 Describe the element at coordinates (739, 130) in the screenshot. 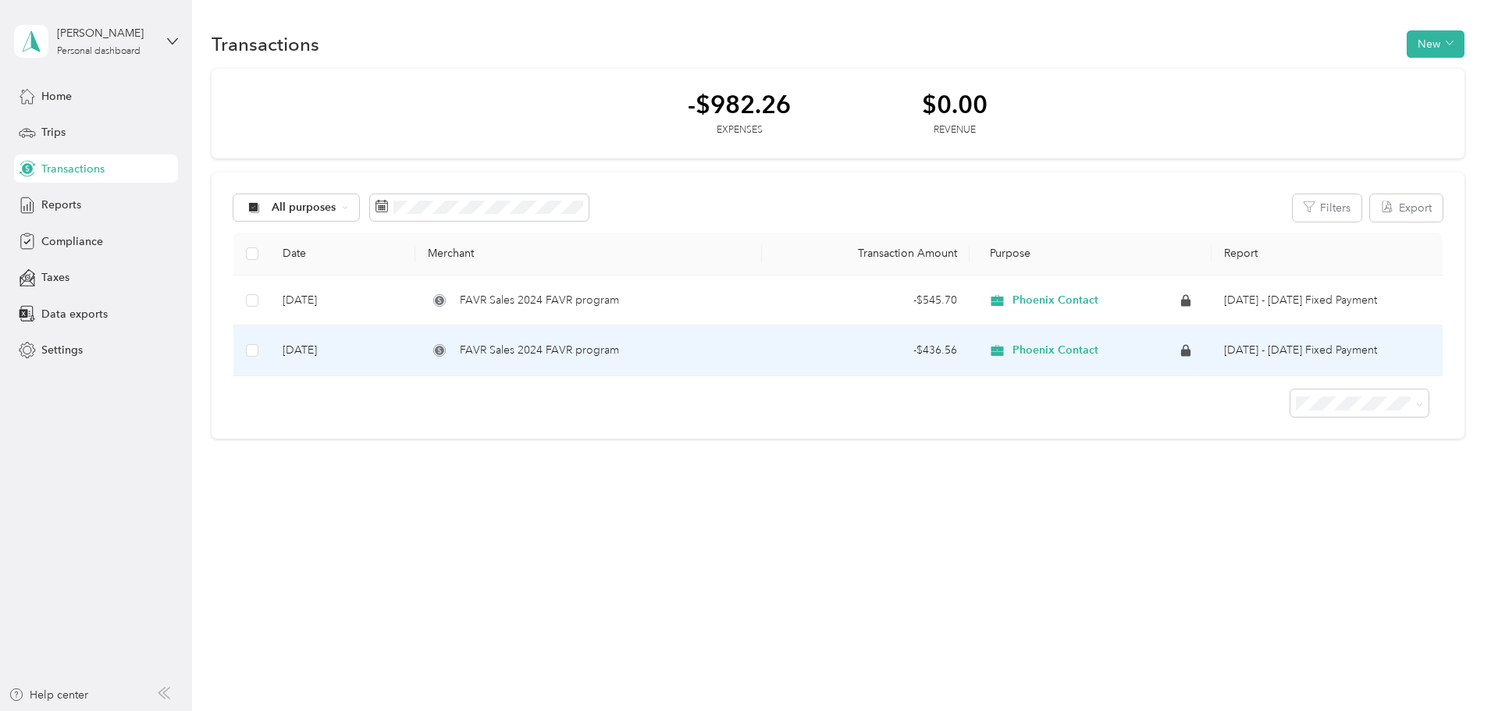

I see `div: Expenses` at that location.